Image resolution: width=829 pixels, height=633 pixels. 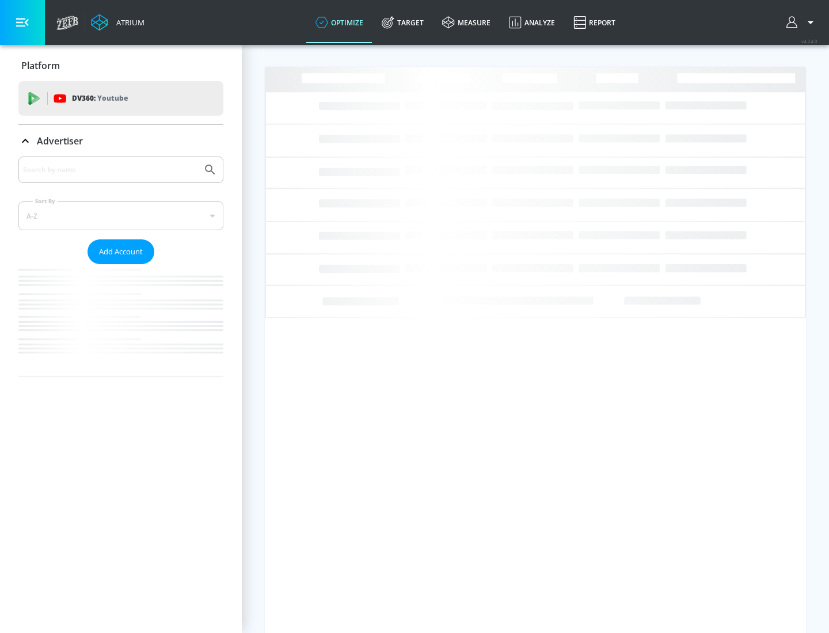 What do you see at coordinates (100, 98) in the screenshot?
I see `p: DV360:` at bounding box center [100, 98].